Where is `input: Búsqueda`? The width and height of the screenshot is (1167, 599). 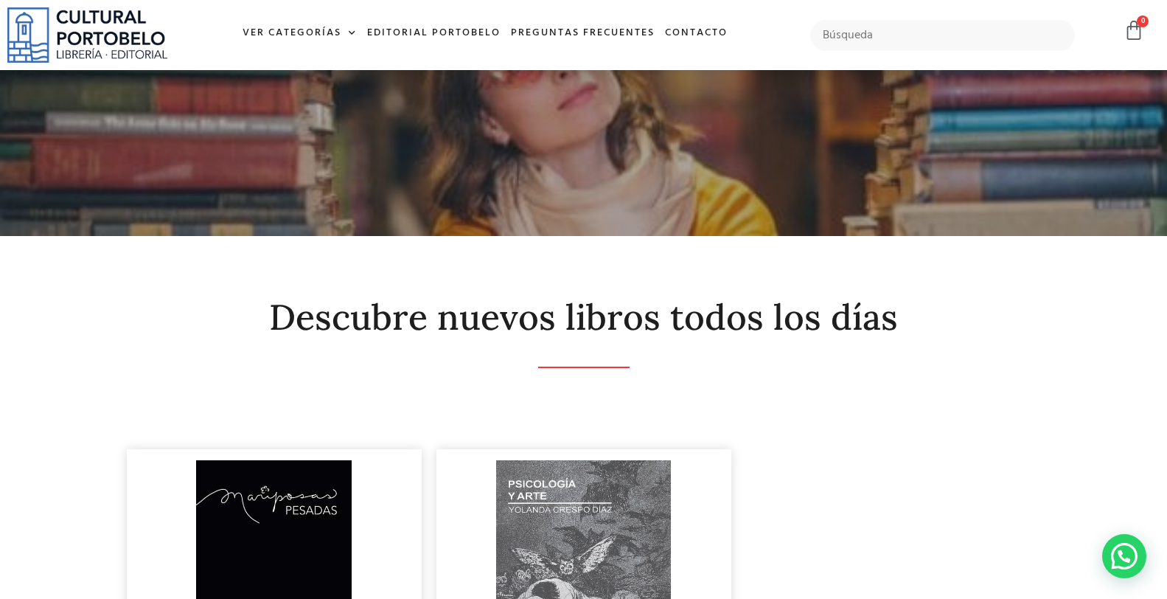 input: Búsqueda is located at coordinates (942, 35).